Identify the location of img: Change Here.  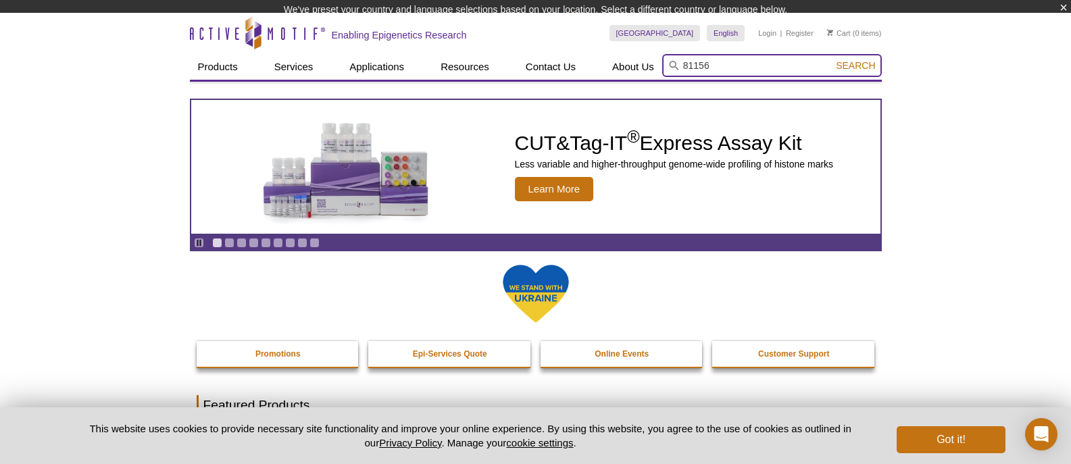
(592, 26).